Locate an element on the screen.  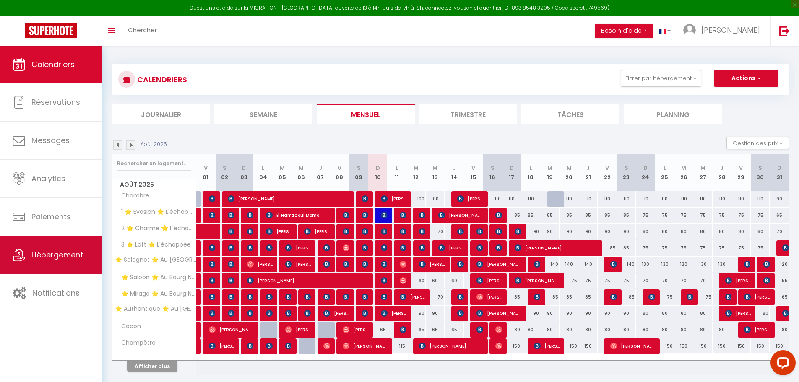
button: Afficher plus is located at coordinates (152, 366).